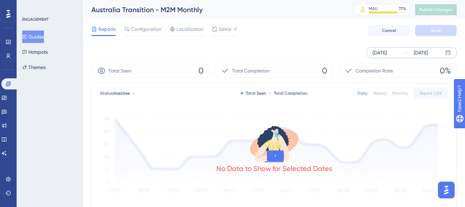  Describe the element at coordinates (402, 9) in the screenshot. I see `div: 77 %` at that location.